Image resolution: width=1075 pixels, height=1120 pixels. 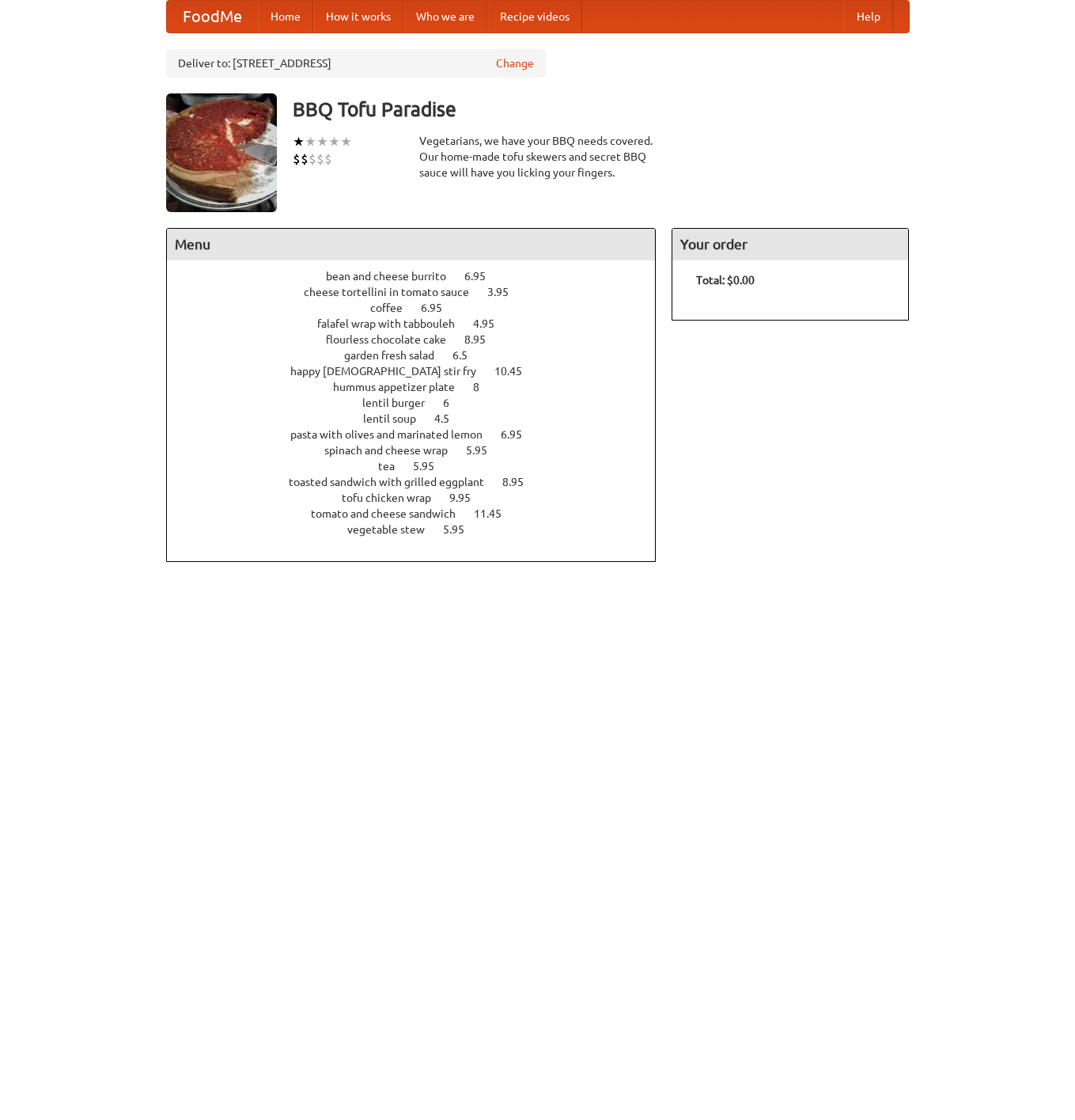 What do you see at coordinates (538, 157) in the screenshot?
I see `div: Vegetarians, we have your BBQ needs covered. Our home-made tofu skewers and secret BBQ sauce will...` at bounding box center [538, 157].